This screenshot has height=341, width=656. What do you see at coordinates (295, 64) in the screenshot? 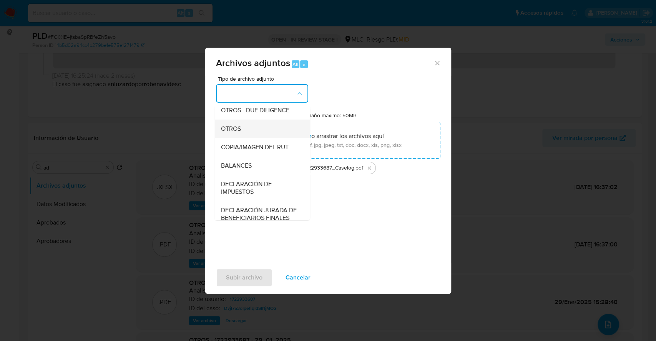
I see `span: Alt` at bounding box center [295, 64].